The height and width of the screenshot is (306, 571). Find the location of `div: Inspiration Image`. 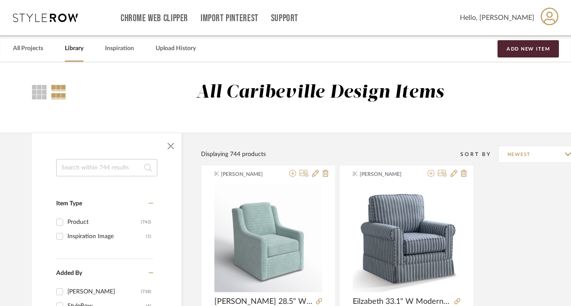

div: Inspiration Image is located at coordinates (107, 237).